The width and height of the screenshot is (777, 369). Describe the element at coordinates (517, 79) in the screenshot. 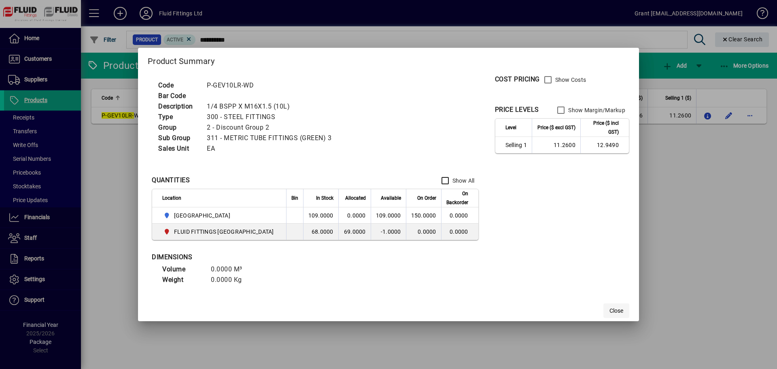

I see `div: COST PRICING` at that location.